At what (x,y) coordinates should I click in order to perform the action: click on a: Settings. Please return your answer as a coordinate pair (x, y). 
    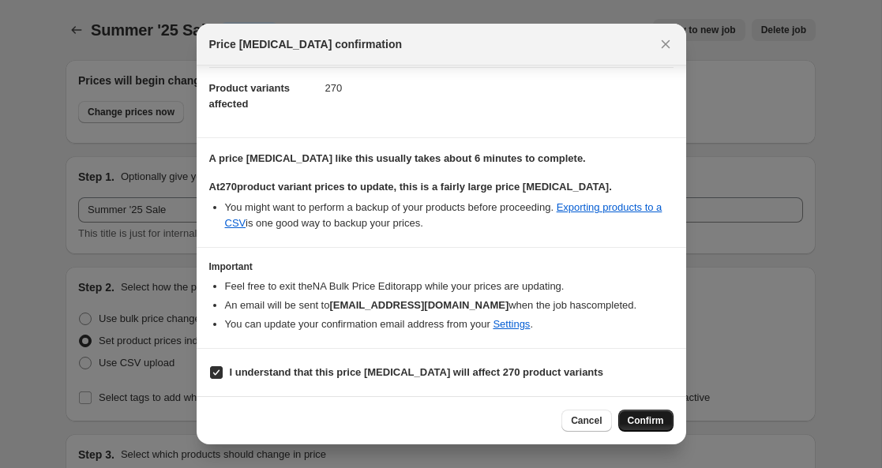
    Looking at the image, I should click on (511, 324).